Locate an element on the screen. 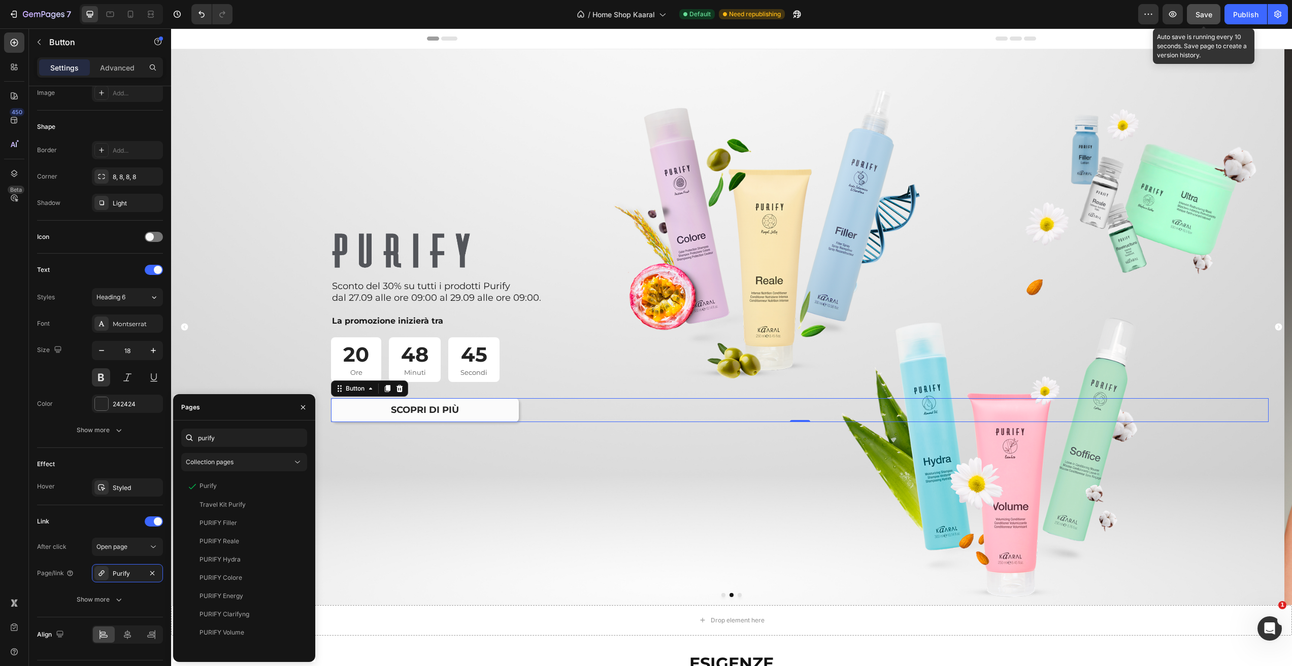  div: PURIFY Reale is located at coordinates (219, 542).